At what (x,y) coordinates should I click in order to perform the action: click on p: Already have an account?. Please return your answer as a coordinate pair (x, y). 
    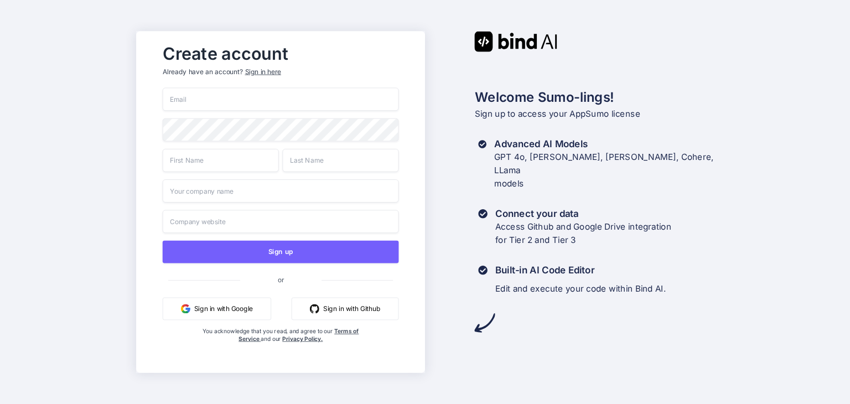
    Looking at the image, I should click on (280, 71).